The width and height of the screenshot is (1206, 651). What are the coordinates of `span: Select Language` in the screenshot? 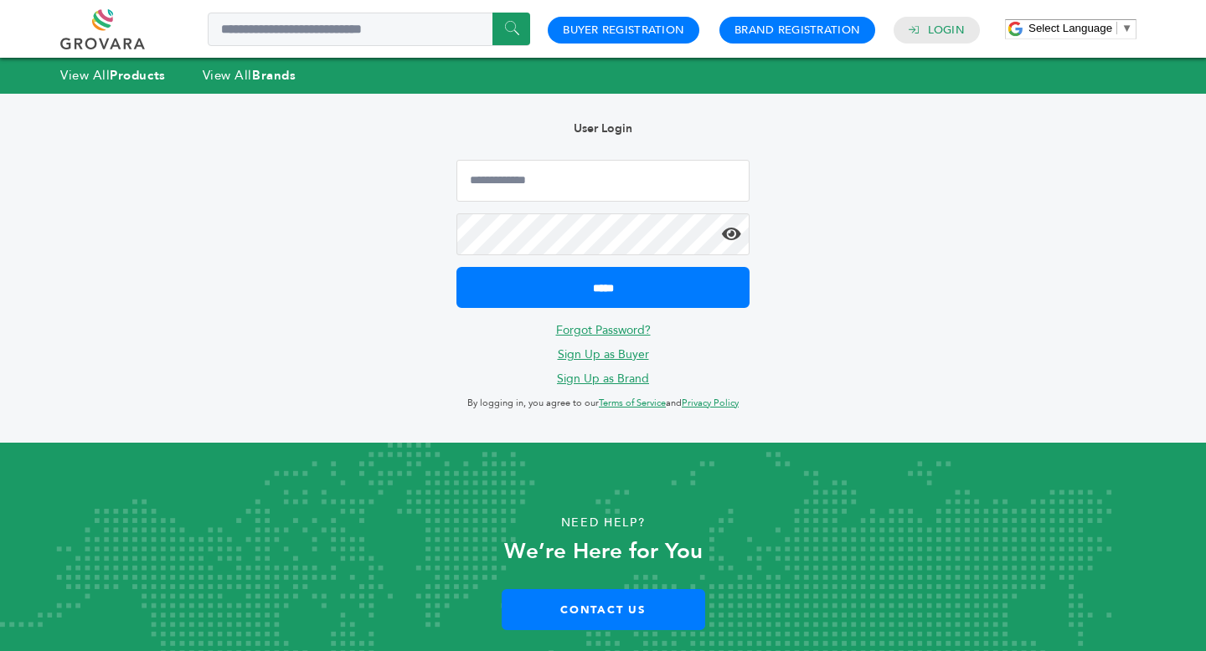 It's located at (1070, 28).